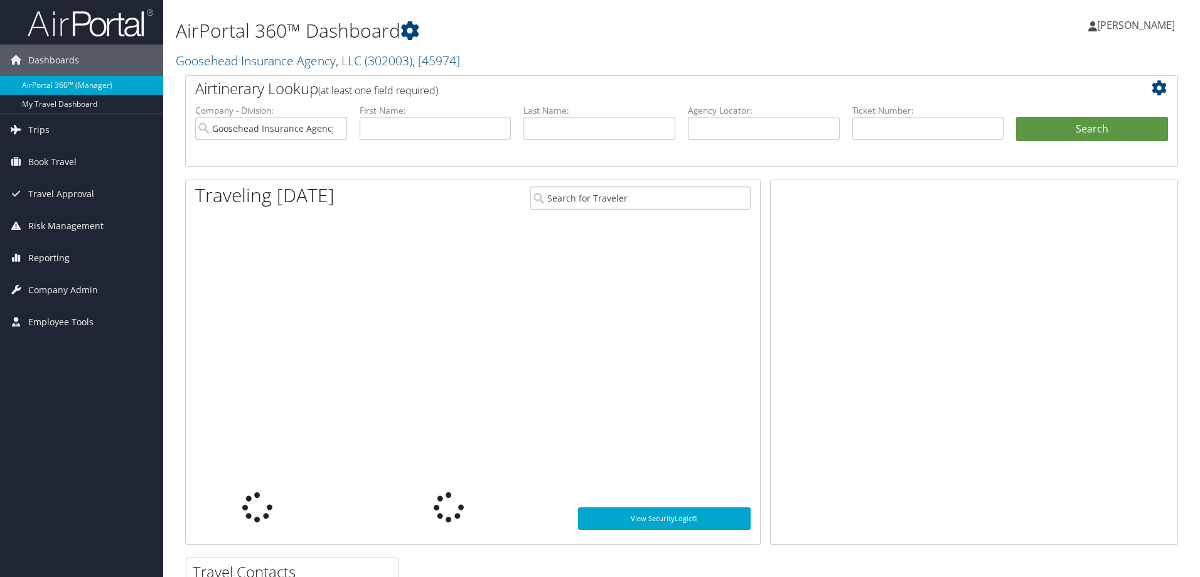  I want to click on h2: Airtinerary Lookup, so click(640, 89).